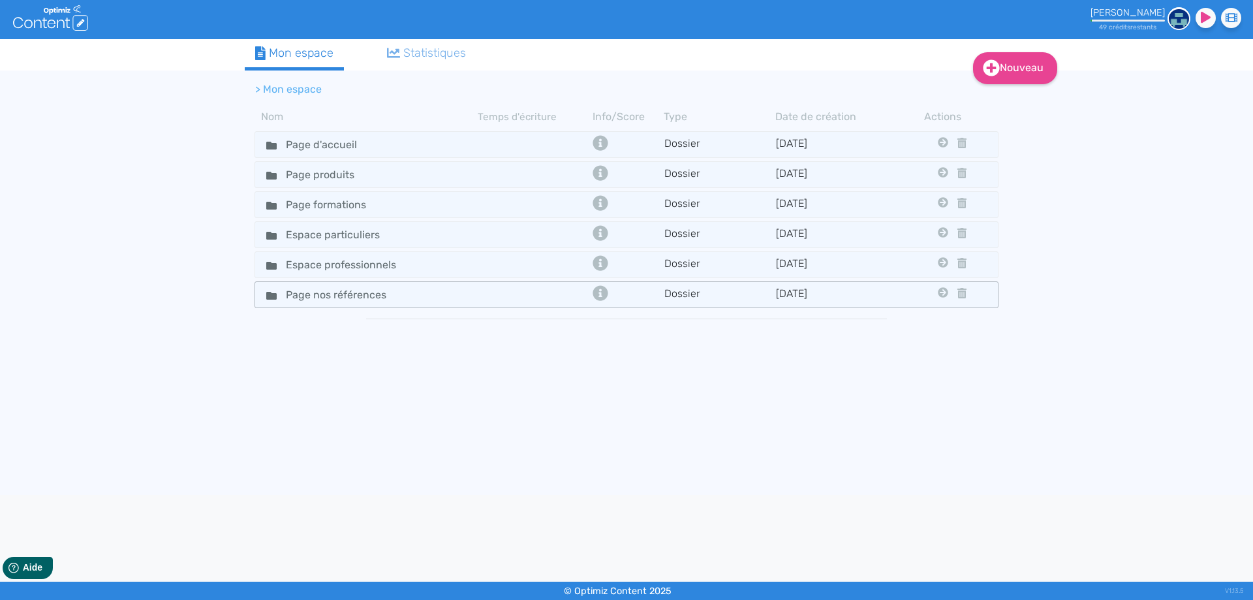 This screenshot has width=1253, height=600. What do you see at coordinates (1128, 27) in the screenshot?
I see `small: 49 crédit restant` at bounding box center [1128, 27].